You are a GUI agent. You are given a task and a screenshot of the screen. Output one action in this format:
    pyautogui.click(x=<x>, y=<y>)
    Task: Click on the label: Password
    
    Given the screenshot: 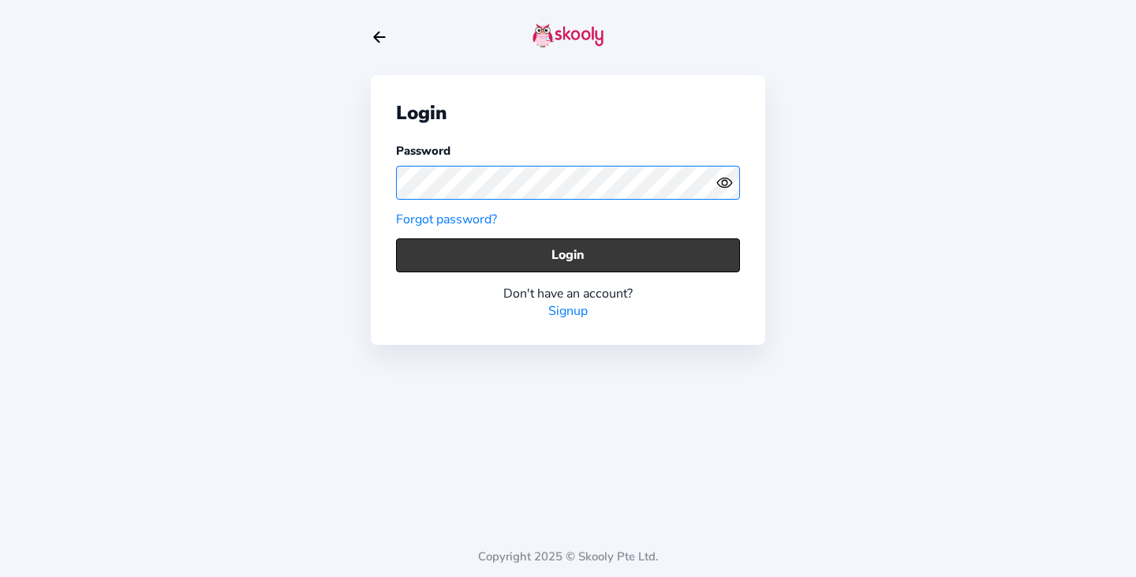 What is the action you would take?
    pyautogui.click(x=423, y=151)
    